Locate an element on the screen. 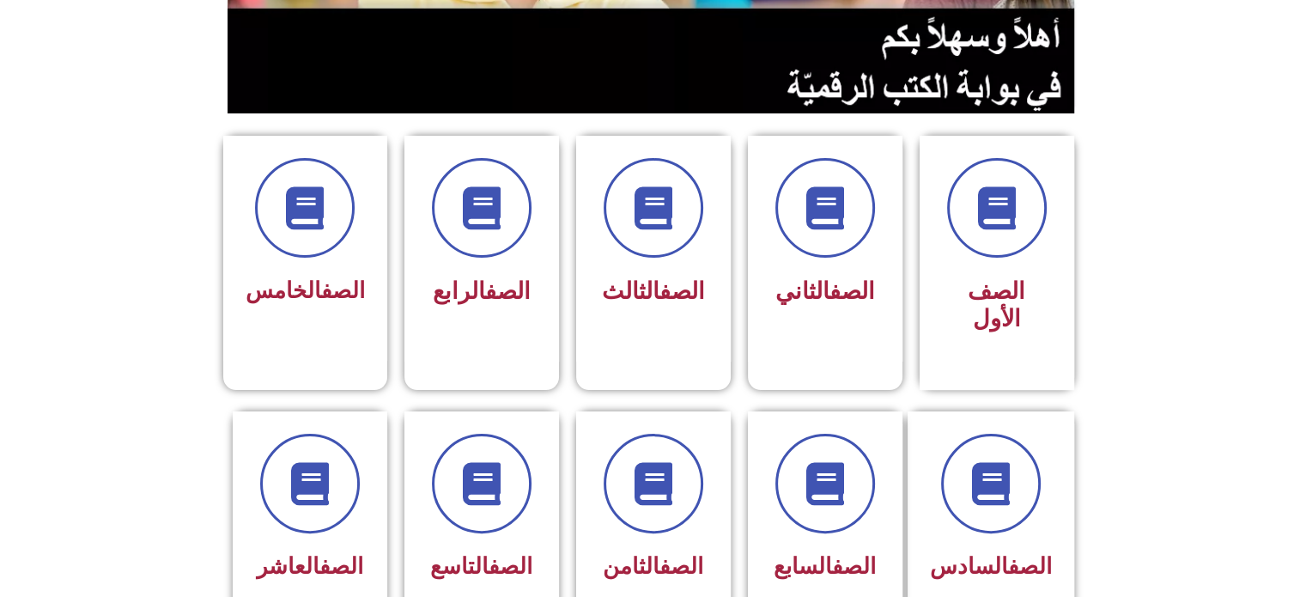 This screenshot has width=1306, height=597. span: السادس is located at coordinates (991, 566).